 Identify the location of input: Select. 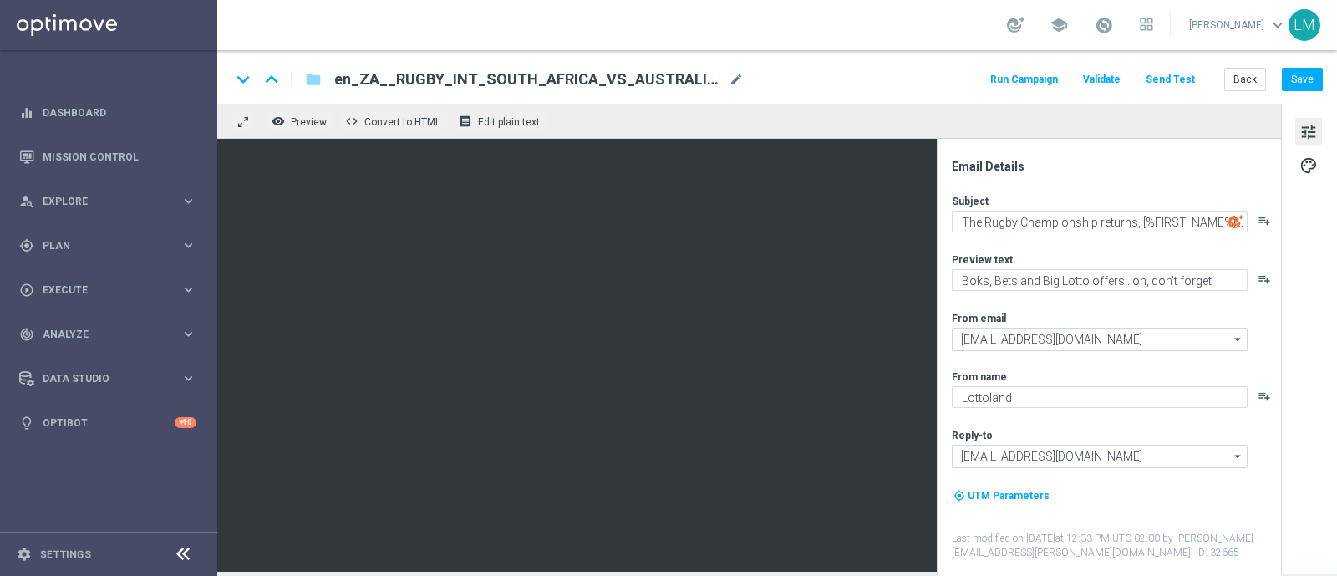
(1100, 339).